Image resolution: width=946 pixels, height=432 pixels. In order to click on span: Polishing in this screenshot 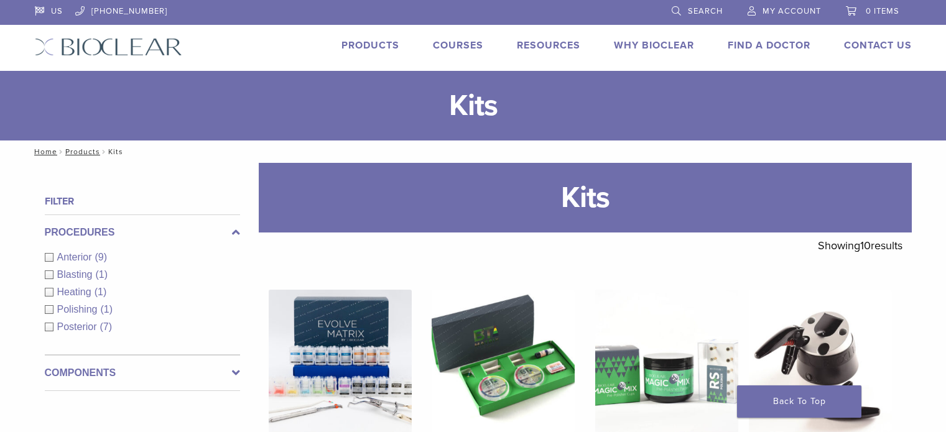, I will do `click(79, 309)`.